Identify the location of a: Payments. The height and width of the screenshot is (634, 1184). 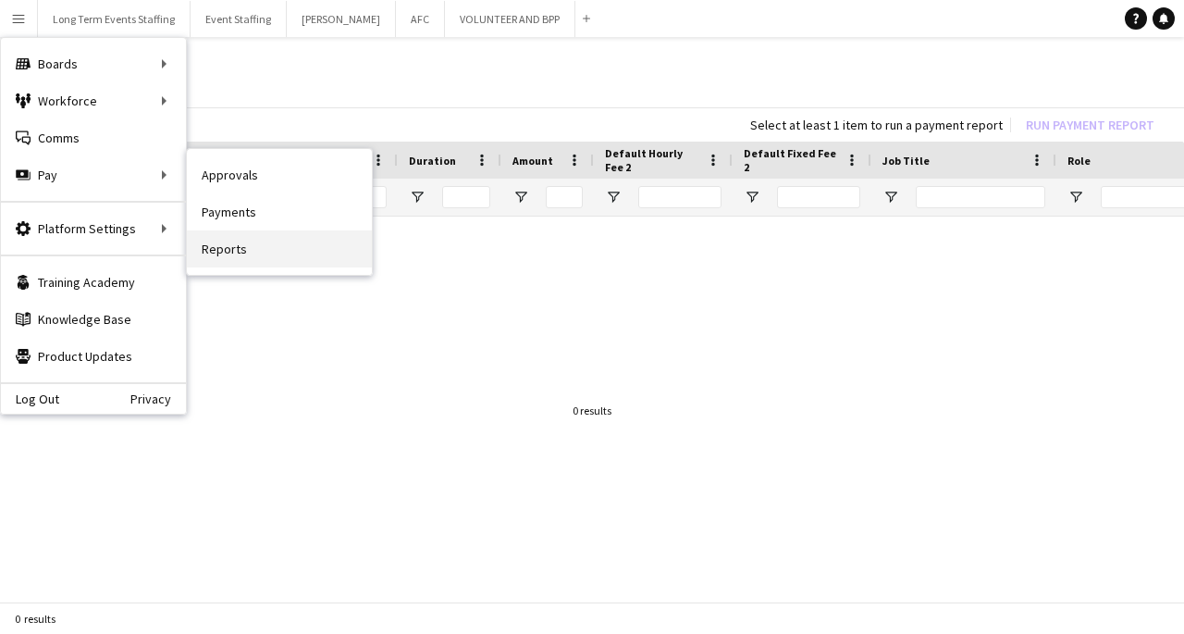
(279, 212).